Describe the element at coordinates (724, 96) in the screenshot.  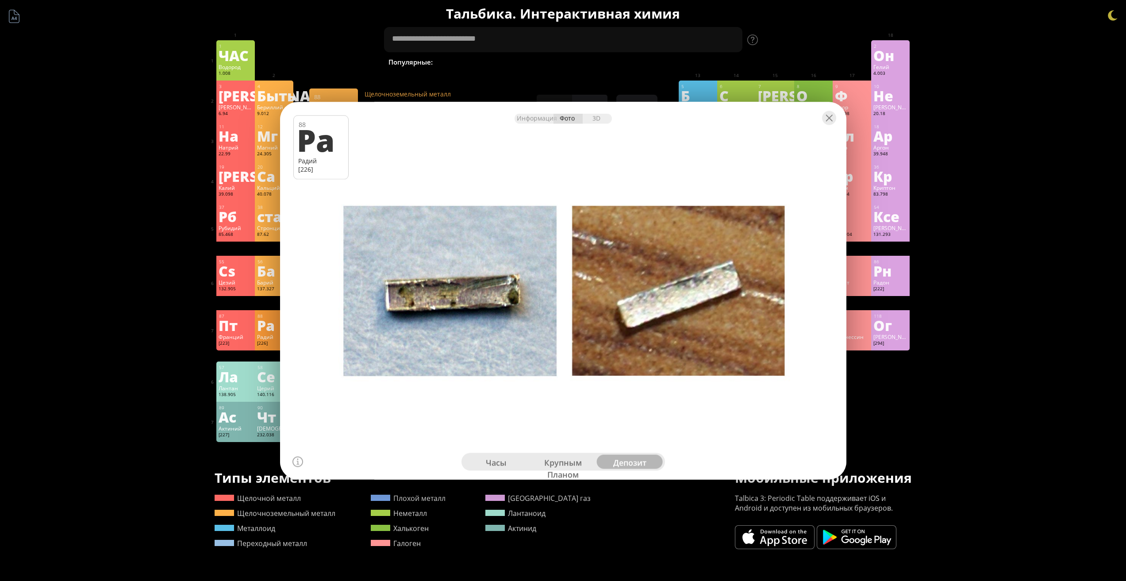
I see `font: С` at that location.